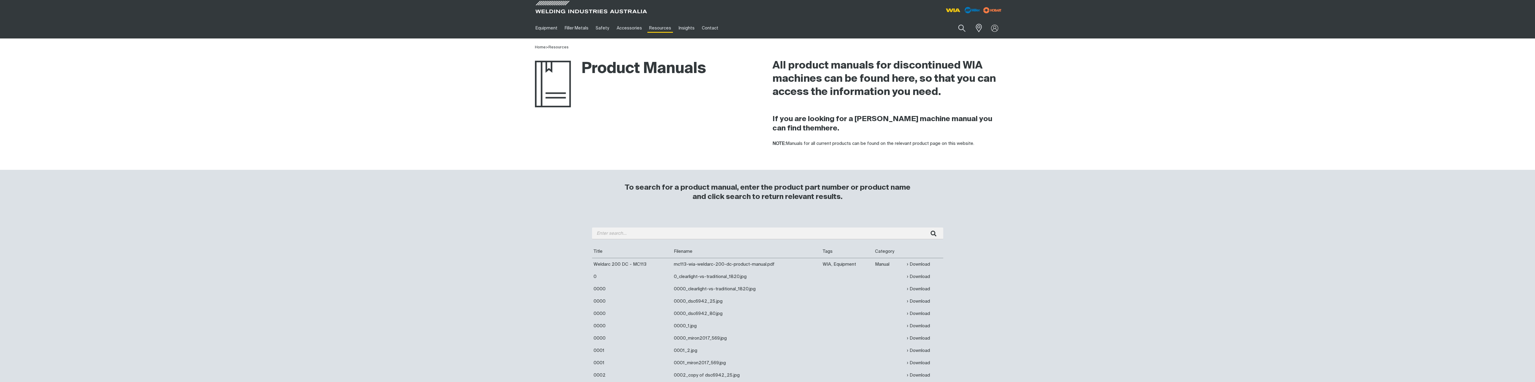 Image resolution: width=1535 pixels, height=382 pixels. Describe the element at coordinates (632, 252) in the screenshot. I see `th: Title` at that location.